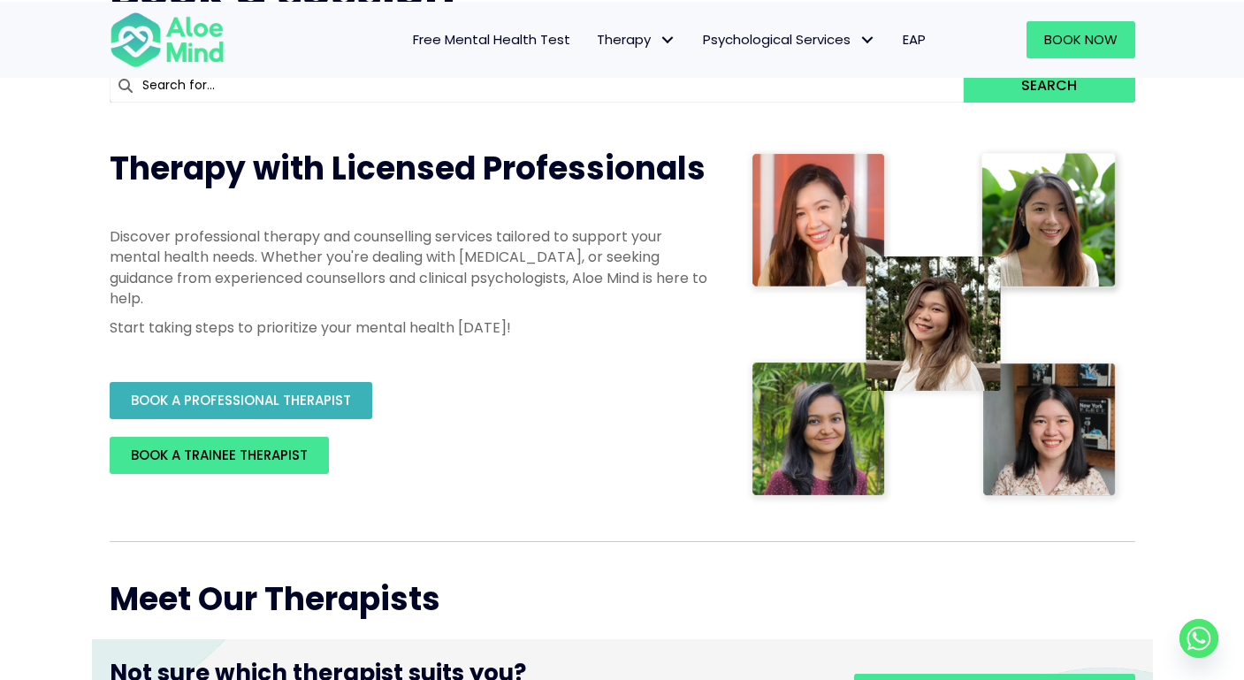  I want to click on span: Psychological Services, so click(790, 39).